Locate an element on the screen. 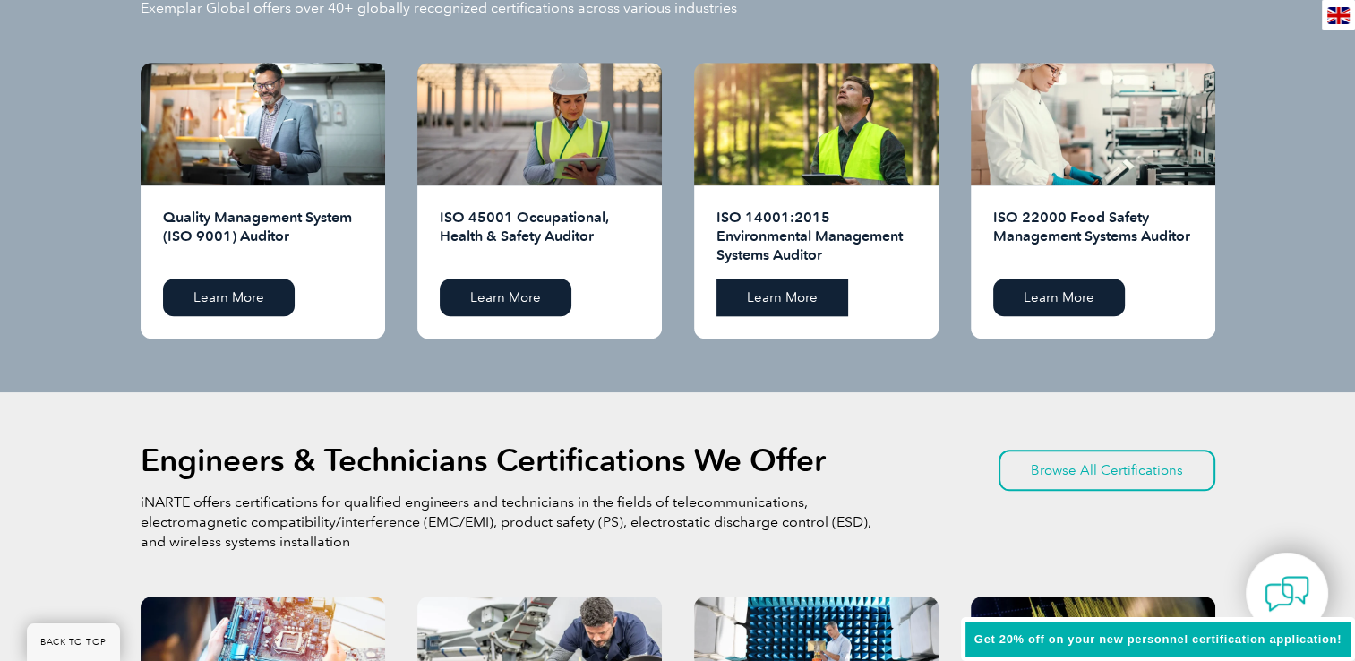  p: iNARTE offers certifications for qualified engineers and technicians in the fields of telecommuni... is located at coordinates (508, 522).